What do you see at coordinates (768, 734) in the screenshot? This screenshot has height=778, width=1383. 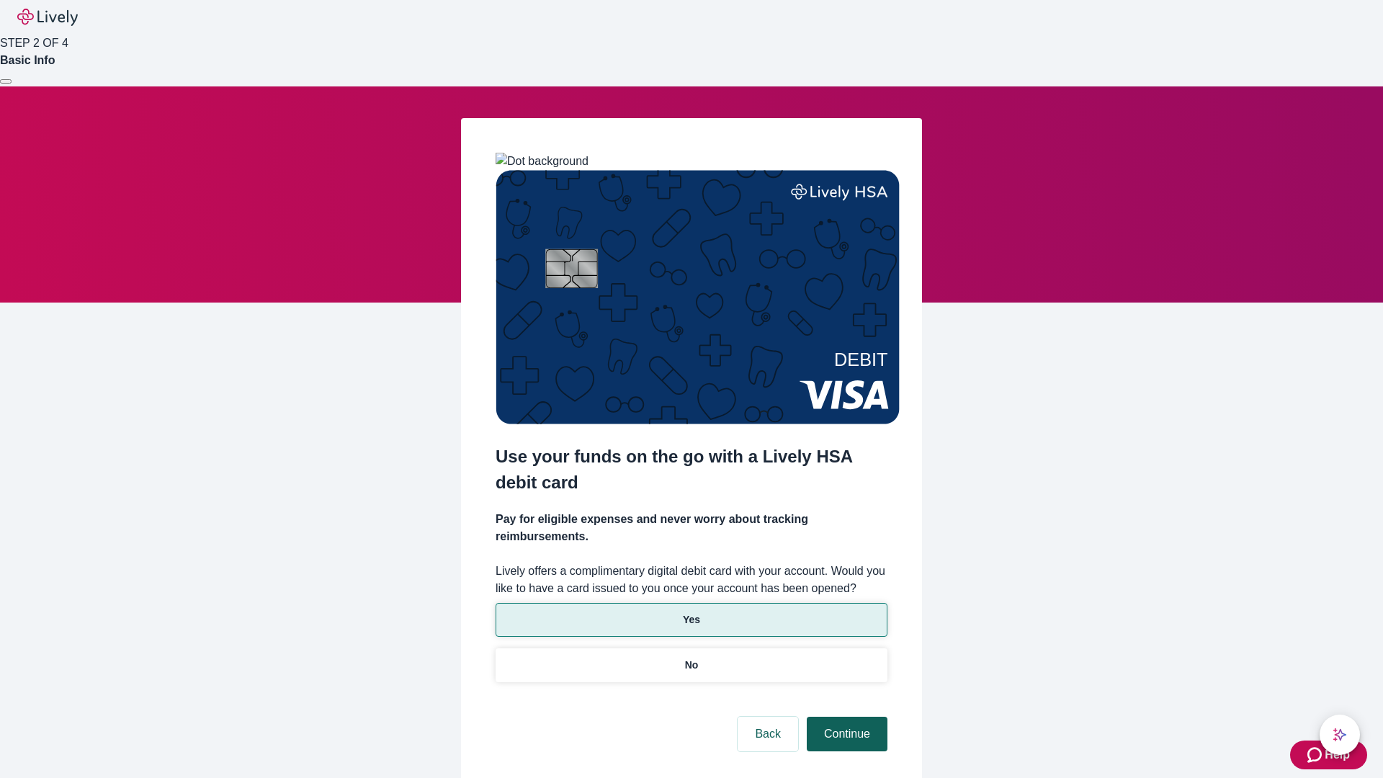 I see `button: Back` at bounding box center [768, 734].